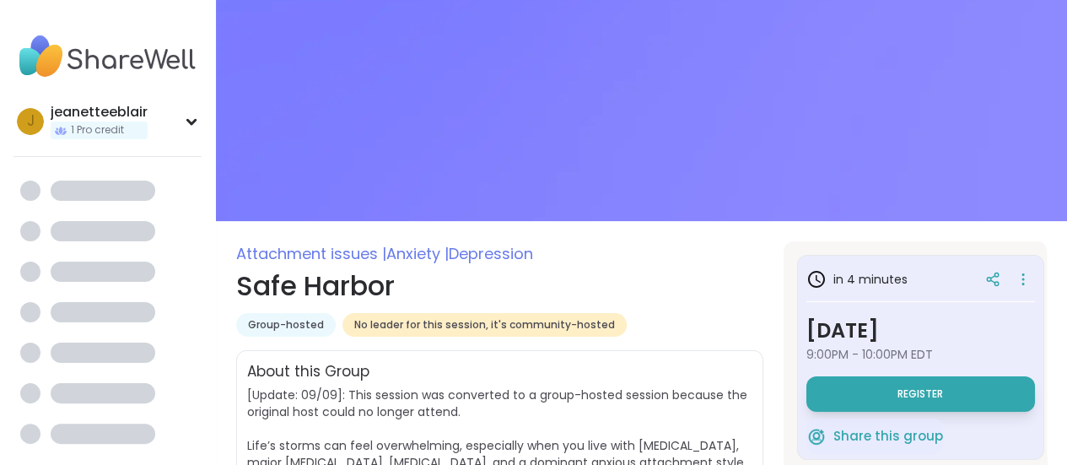 The width and height of the screenshot is (1067, 465). I want to click on span: Attachment issues |, so click(311, 253).